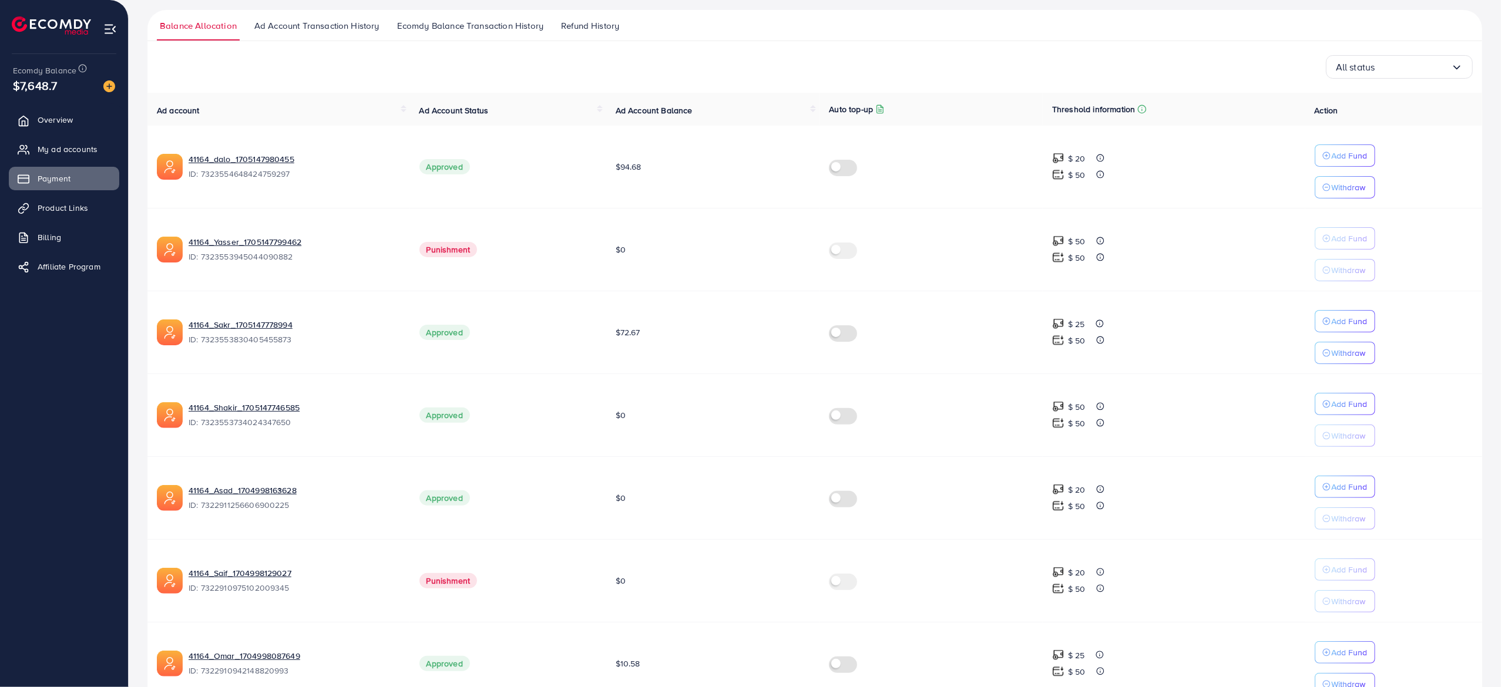 Image resolution: width=1501 pixels, height=687 pixels. I want to click on span: ID: 7322910942148820993, so click(294, 671).